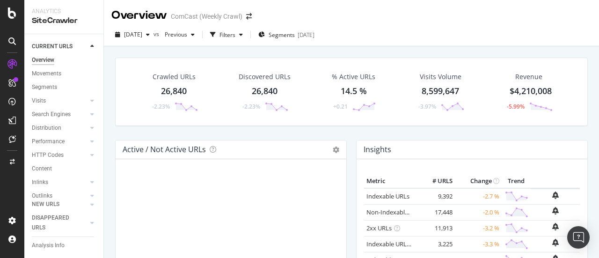 The height and width of the screenshot is (258, 599). Describe the element at coordinates (436, 228) in the screenshot. I see `td: 11,913` at that location.